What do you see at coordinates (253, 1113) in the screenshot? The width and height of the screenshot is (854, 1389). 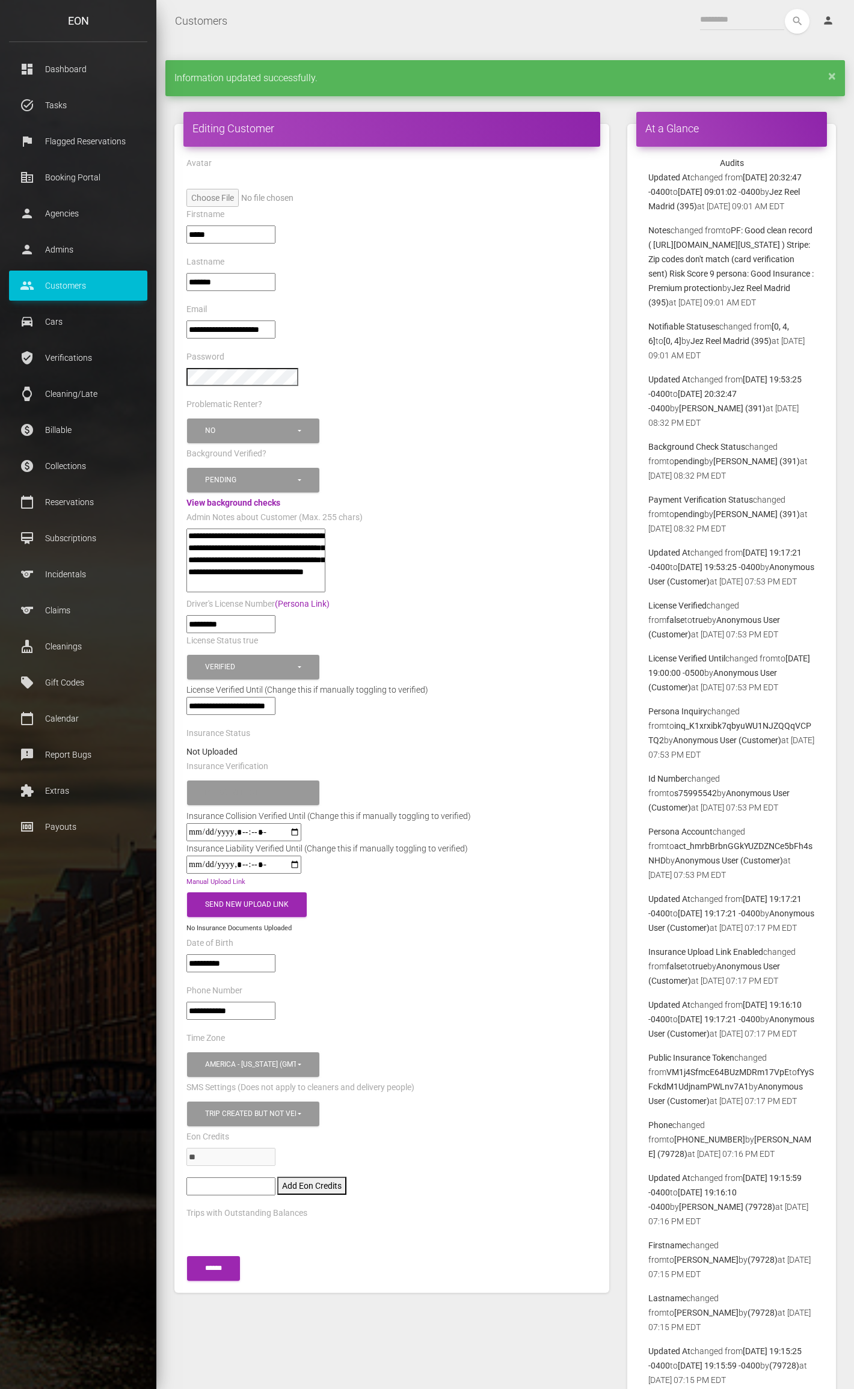 I see `button: Trip created but not verified, Customer is verified and trip is set to go` at bounding box center [253, 1113].